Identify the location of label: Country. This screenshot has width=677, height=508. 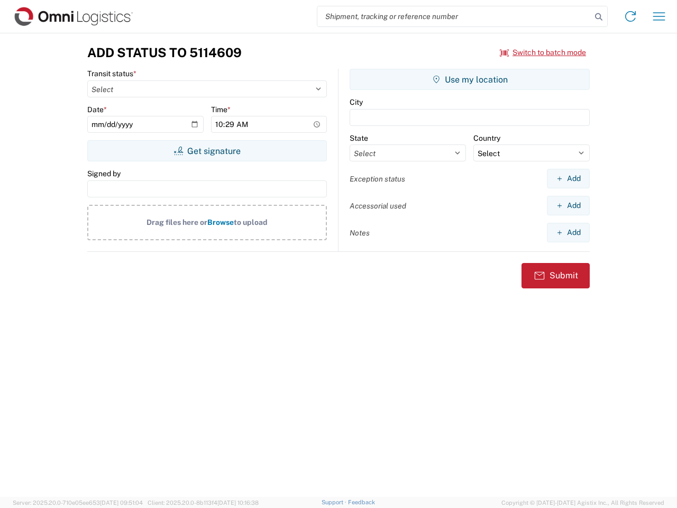
(487, 138).